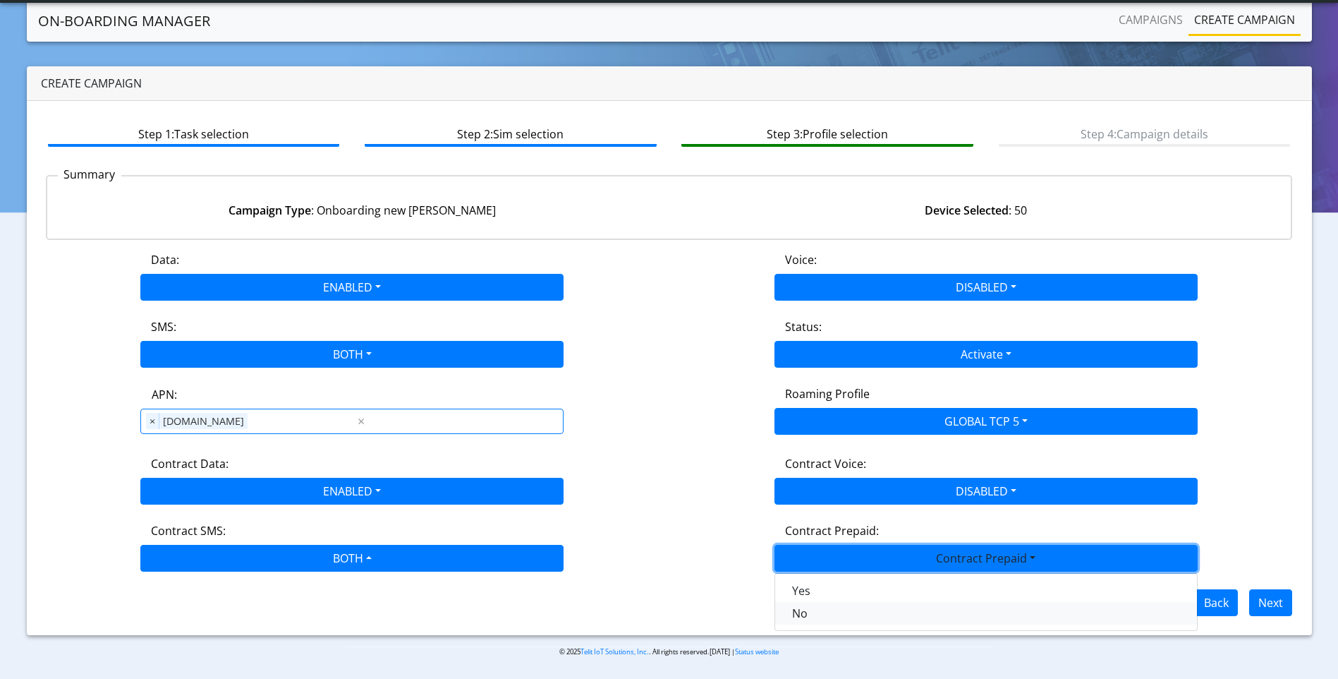  Describe the element at coordinates (827, 133) in the screenshot. I see `btn: Step 3: Profile selection` at that location.